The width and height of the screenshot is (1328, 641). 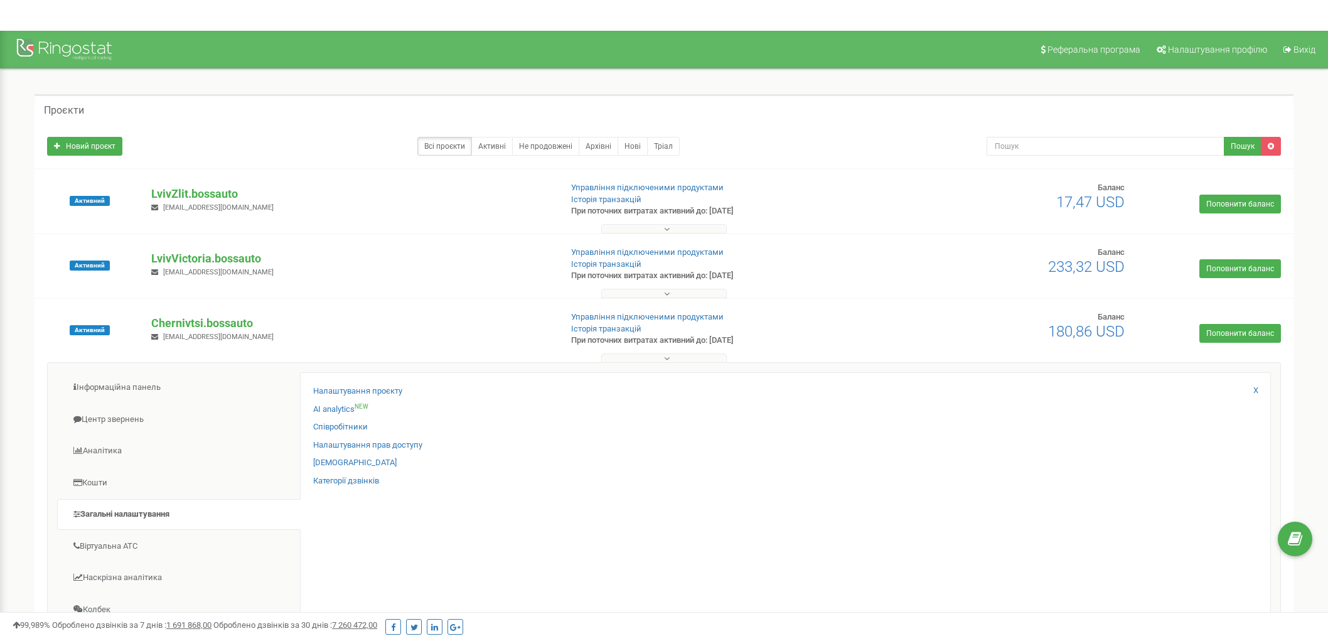 What do you see at coordinates (189, 625) in the screenshot?
I see `u: 1 691 868,00` at bounding box center [189, 625].